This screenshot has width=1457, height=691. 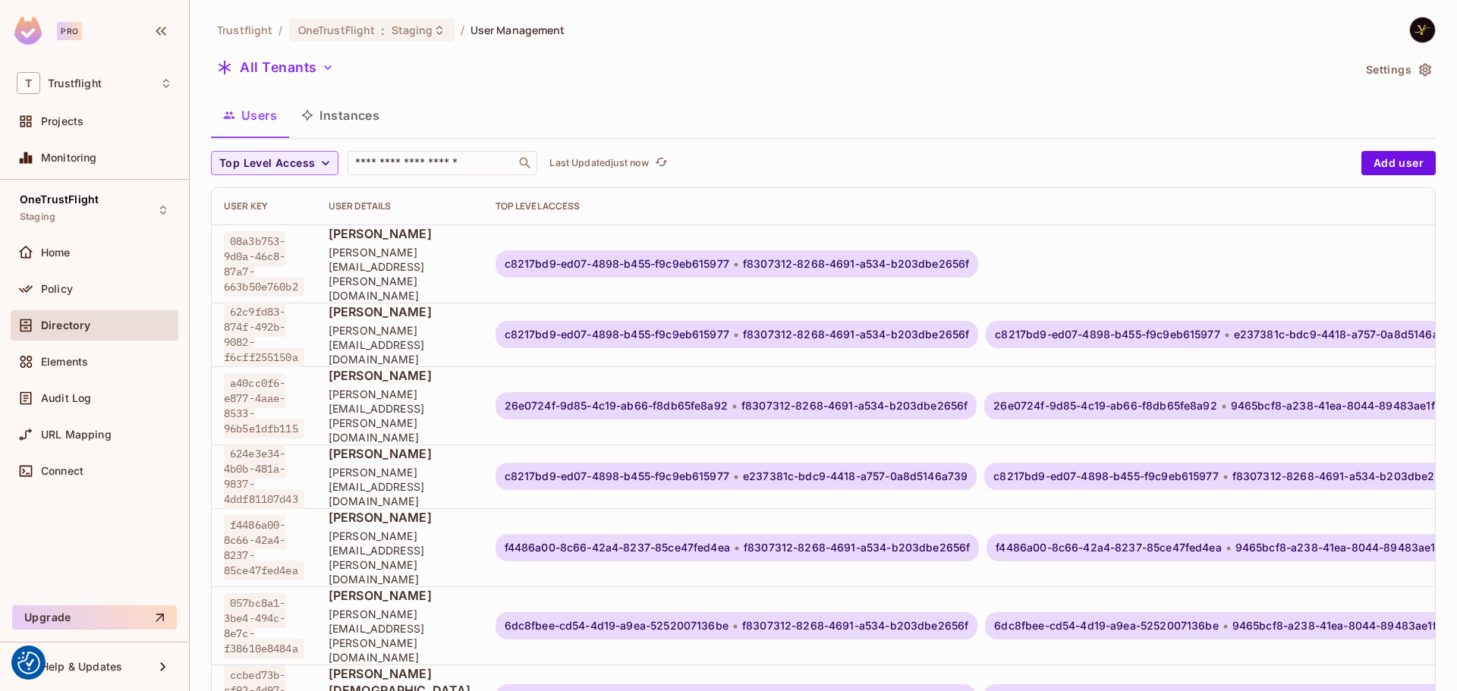 I want to click on div: Pro, so click(x=69, y=31).